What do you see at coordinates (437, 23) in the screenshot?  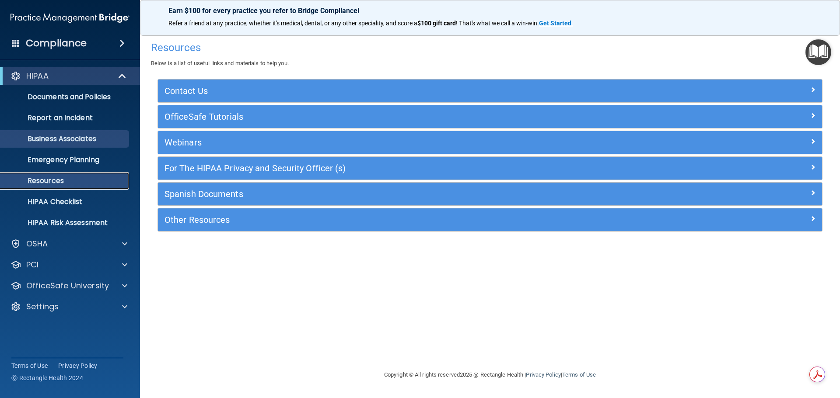 I see `strong: $100 gift card` at bounding box center [437, 23].